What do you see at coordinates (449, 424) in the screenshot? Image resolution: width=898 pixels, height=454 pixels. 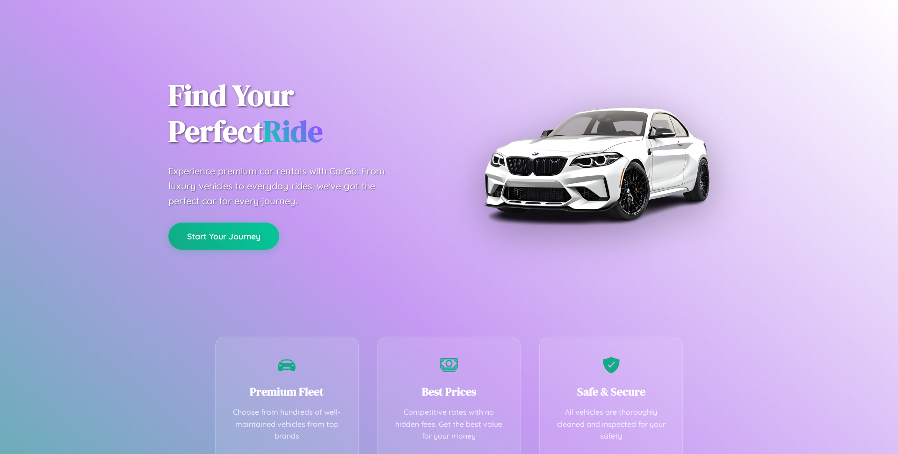 I see `p: Competitive rates with no hidden fees. Get the best value for your money` at bounding box center [449, 424].